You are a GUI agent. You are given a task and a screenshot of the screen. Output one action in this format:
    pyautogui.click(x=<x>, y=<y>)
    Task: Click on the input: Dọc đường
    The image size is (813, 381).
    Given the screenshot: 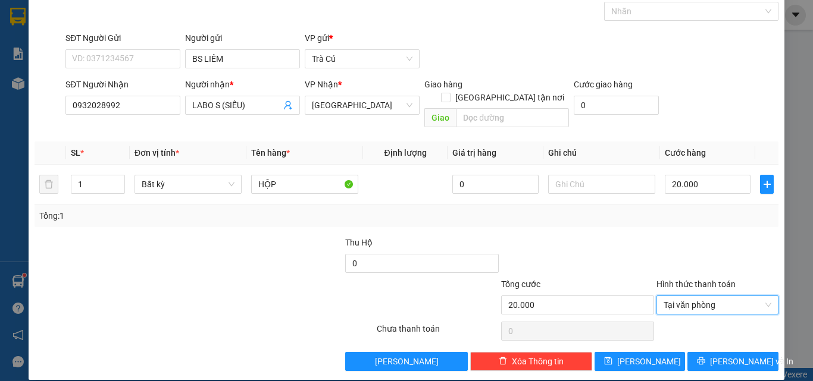 What is the action you would take?
    pyautogui.click(x=512, y=118)
    